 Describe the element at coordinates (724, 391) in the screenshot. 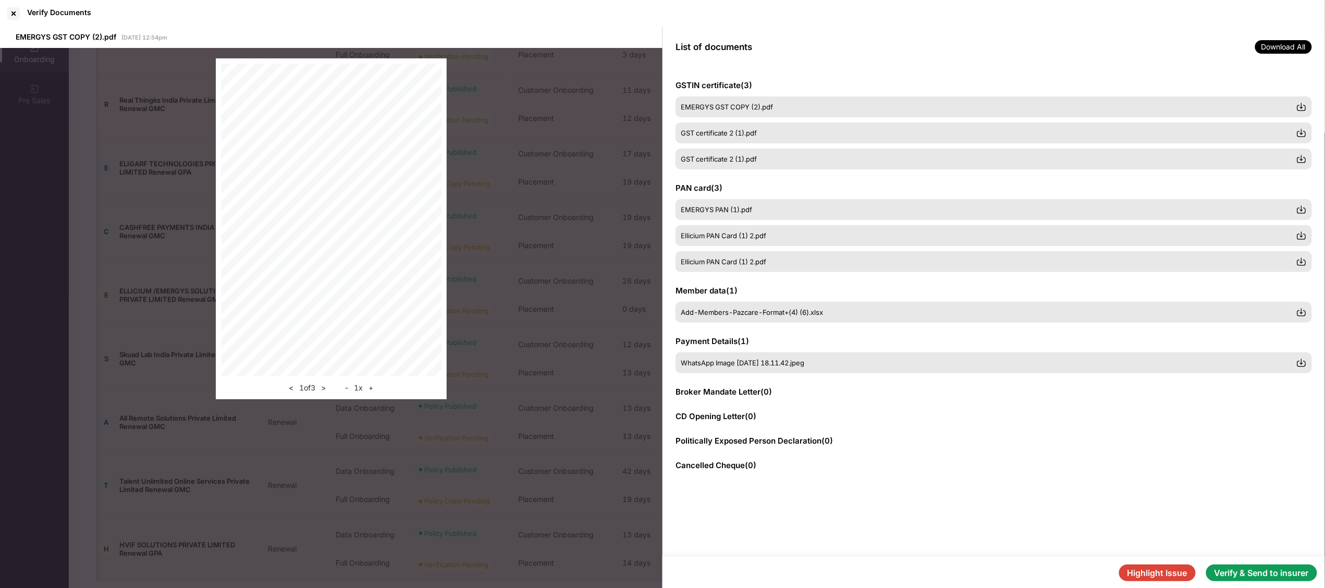

I see `span: Broker Mandate Letter ( 0 )` at that location.